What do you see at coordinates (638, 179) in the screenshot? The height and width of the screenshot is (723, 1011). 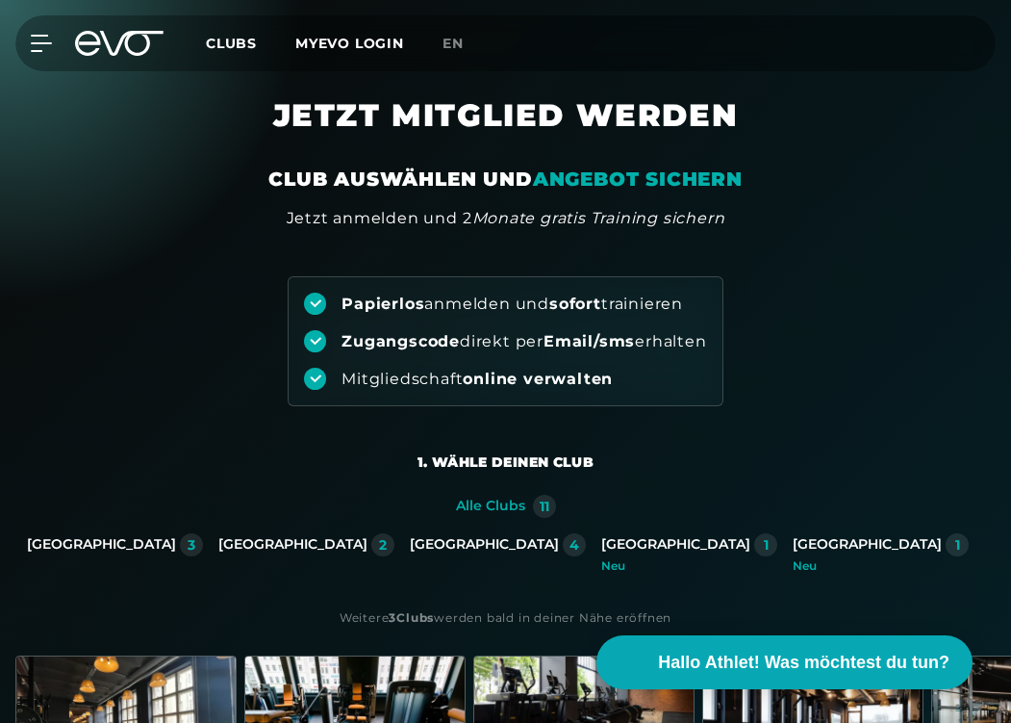 I see `em: ANGEBOT SICHERN` at bounding box center [638, 179].